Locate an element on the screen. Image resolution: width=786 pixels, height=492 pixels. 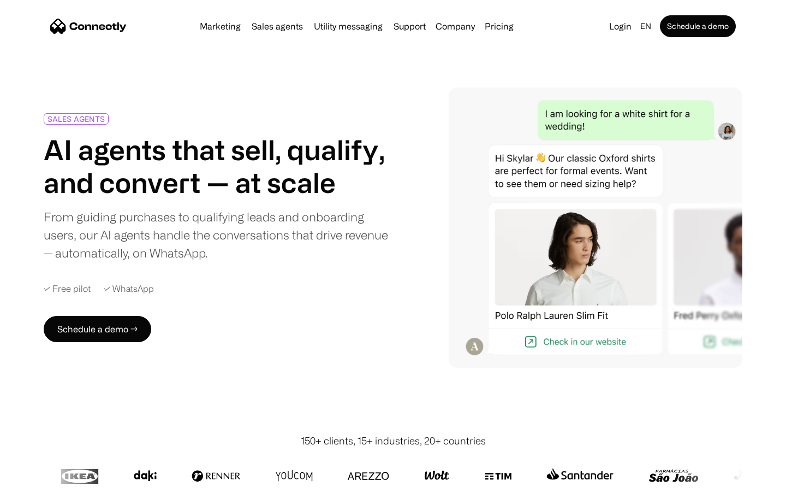
div: Company is located at coordinates (456, 26).